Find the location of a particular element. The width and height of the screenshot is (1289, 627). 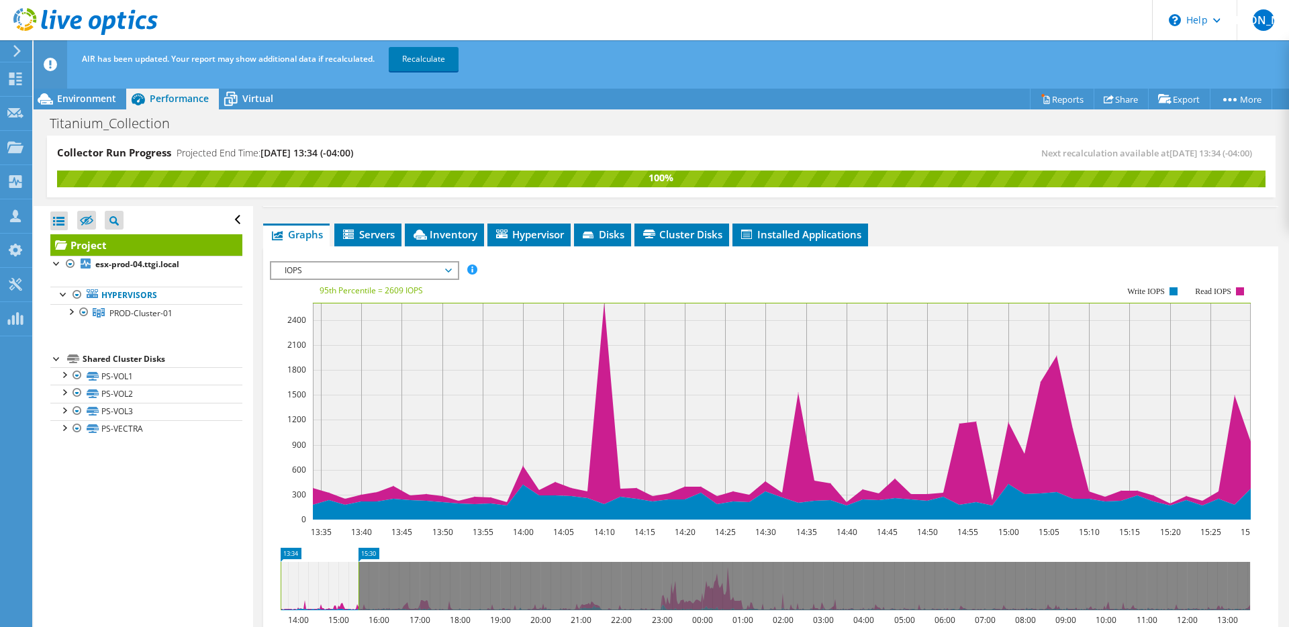

a: Export is located at coordinates (1179, 99).